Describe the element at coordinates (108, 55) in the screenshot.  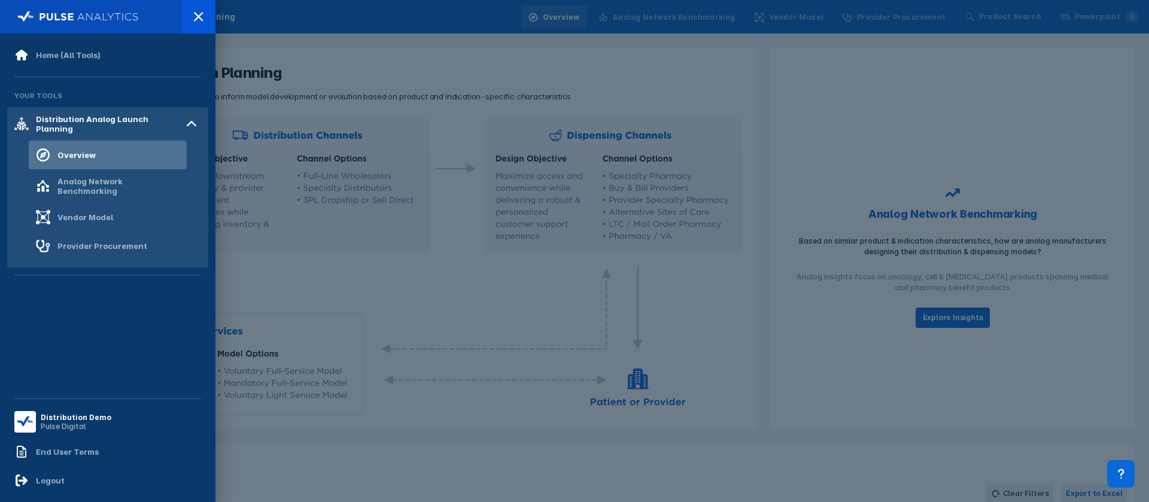
I see `a: Home (All Tools)` at that location.